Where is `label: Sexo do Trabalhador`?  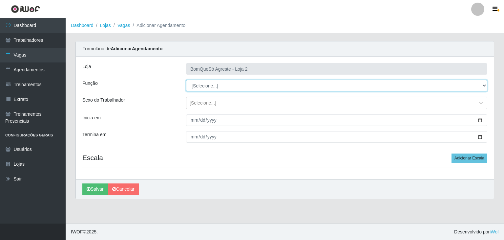
label: Sexo do Trabalhador is located at coordinates (104, 100).